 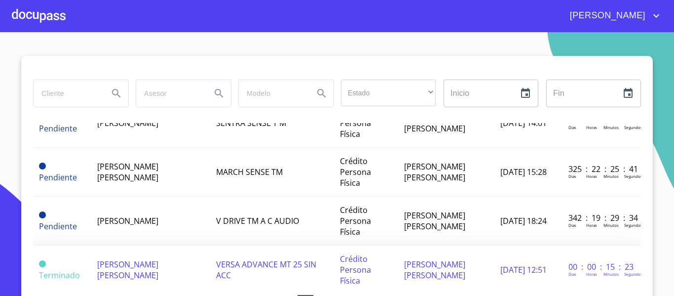 What do you see at coordinates (602, 218) in the screenshot?
I see `p: 342 : 19 : 29 : 34` at bounding box center [602, 218].